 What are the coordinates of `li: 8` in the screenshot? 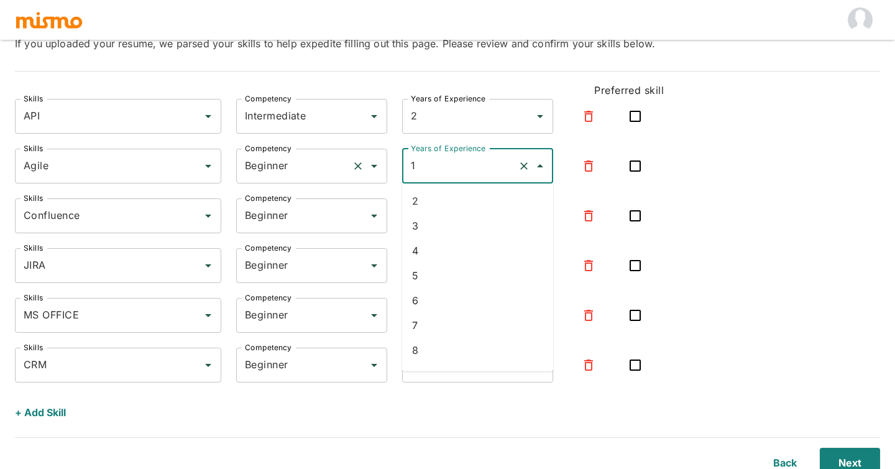 It's located at (477, 350).